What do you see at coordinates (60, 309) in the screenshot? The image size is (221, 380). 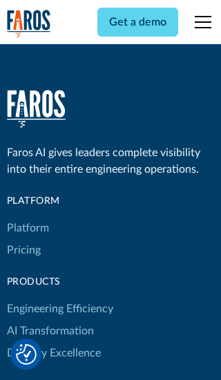 I see `a: Engineering Efficiency` at bounding box center [60, 309].